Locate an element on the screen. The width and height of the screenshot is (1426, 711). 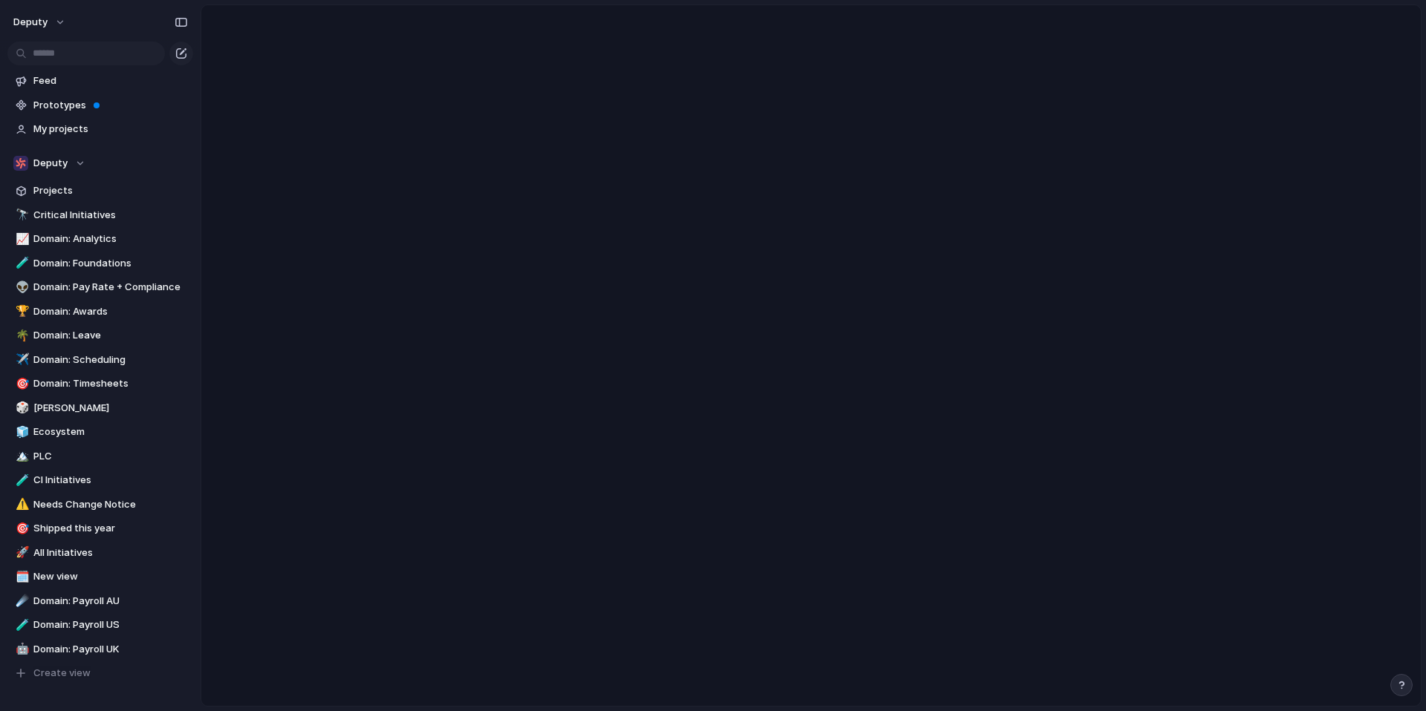
div: ☄️Domain: Payroll AU is located at coordinates (100, 601).